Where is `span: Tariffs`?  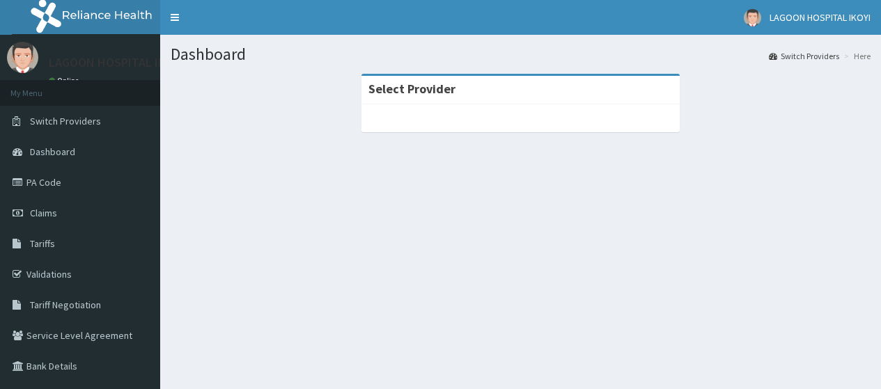 span: Tariffs is located at coordinates (42, 244).